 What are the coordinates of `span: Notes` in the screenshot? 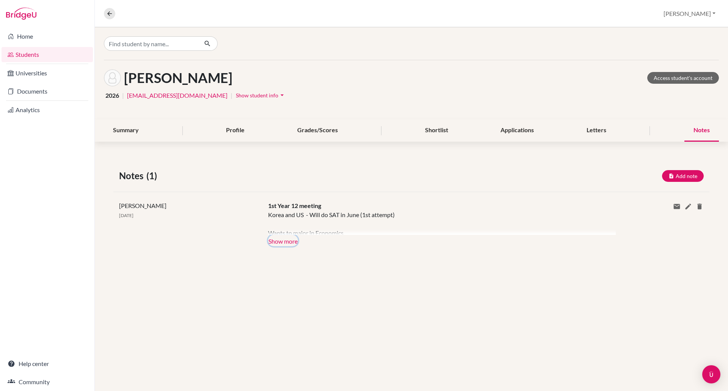 It's located at (133, 176).